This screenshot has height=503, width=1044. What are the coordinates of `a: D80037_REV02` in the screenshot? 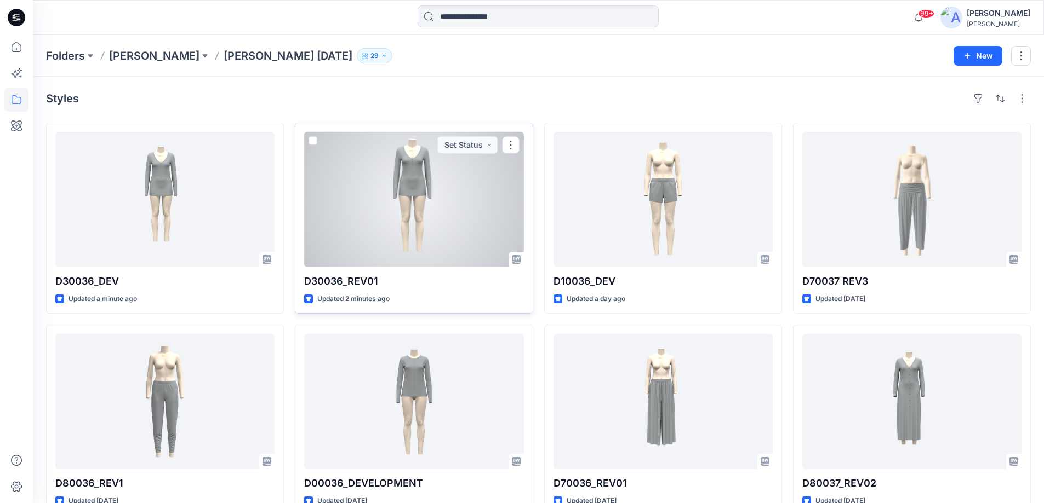 It's located at (912, 402).